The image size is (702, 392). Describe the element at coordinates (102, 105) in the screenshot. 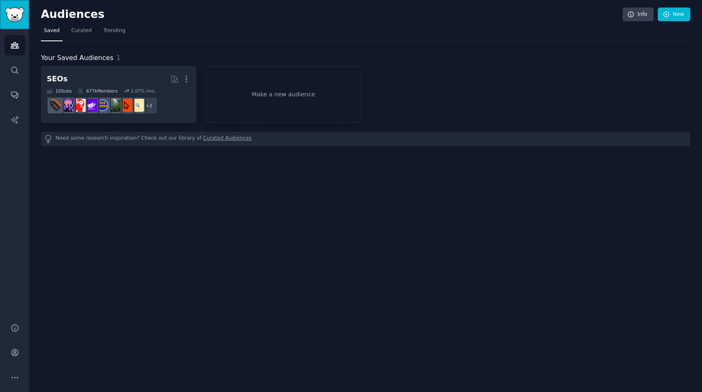

I see `img: SEO_cases` at that location.